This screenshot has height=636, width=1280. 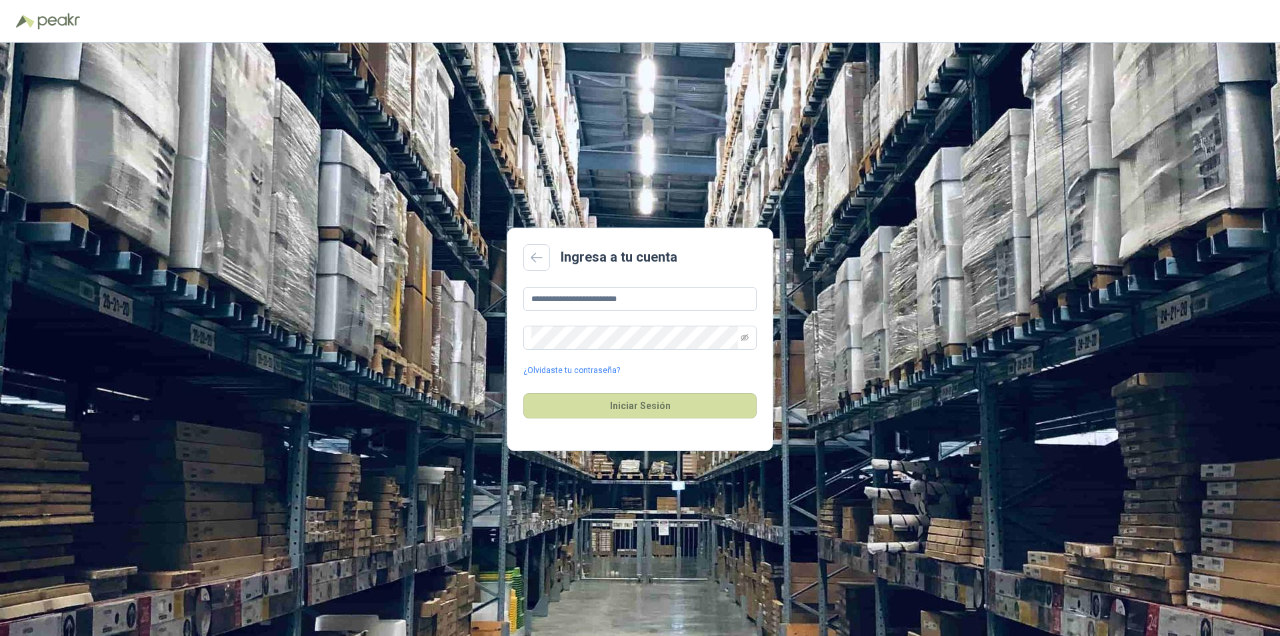 What do you see at coordinates (25, 21) in the screenshot?
I see `img: Logo` at bounding box center [25, 21].